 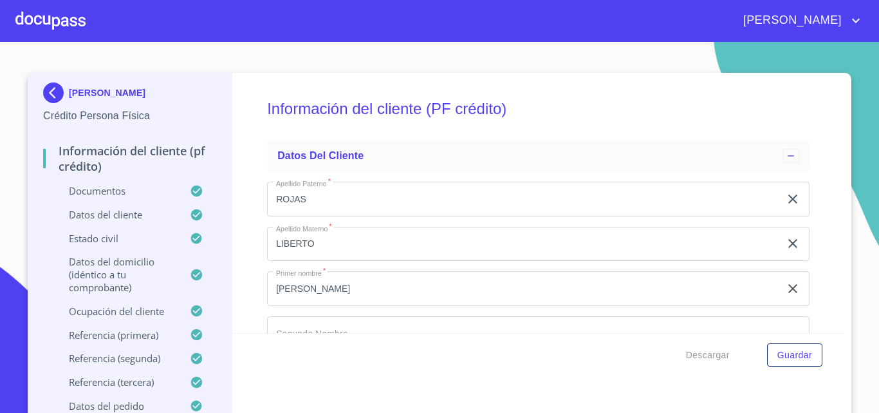 I want to click on p: Información del cliente (PF crédito), so click(x=129, y=158).